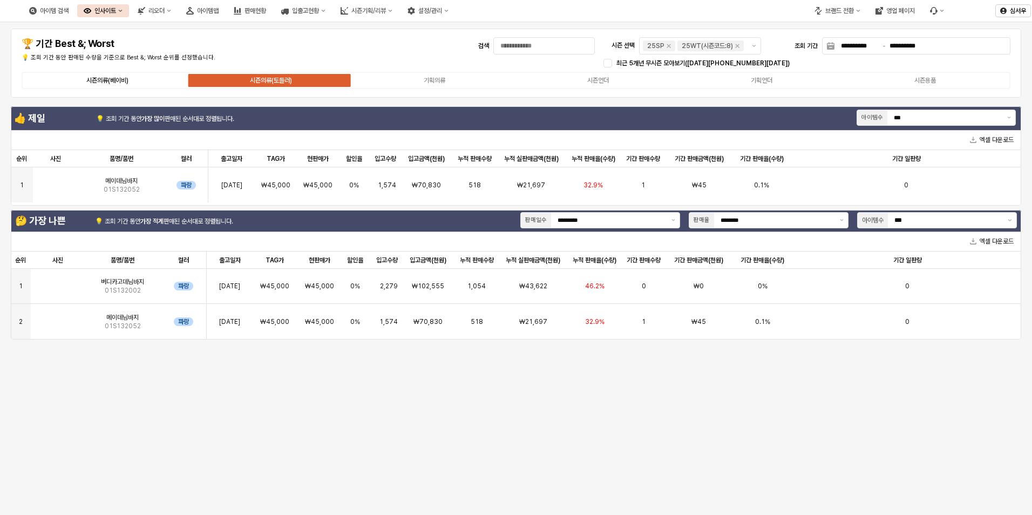  I want to click on span: 기간 판매수량, so click(643, 260).